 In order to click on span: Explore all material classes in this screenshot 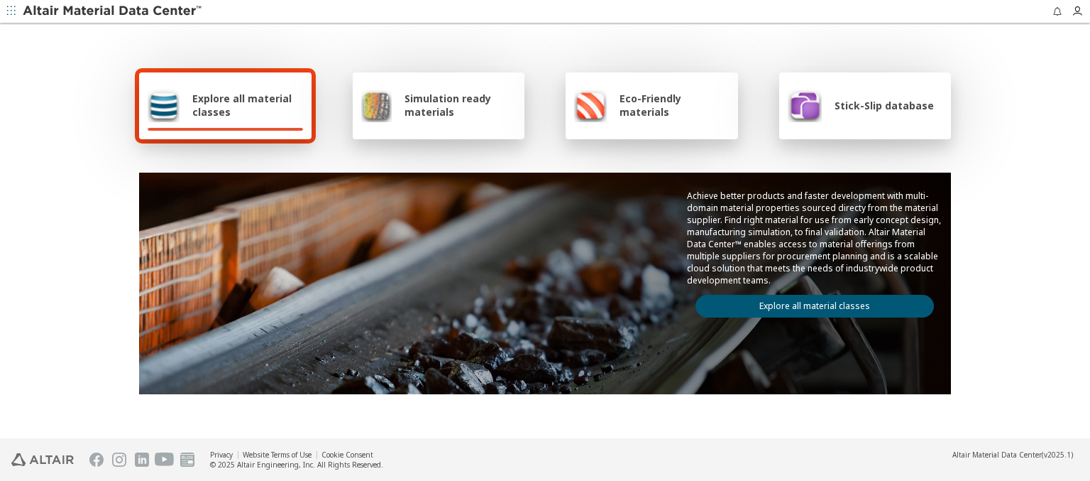, I will do `click(248, 105)`.